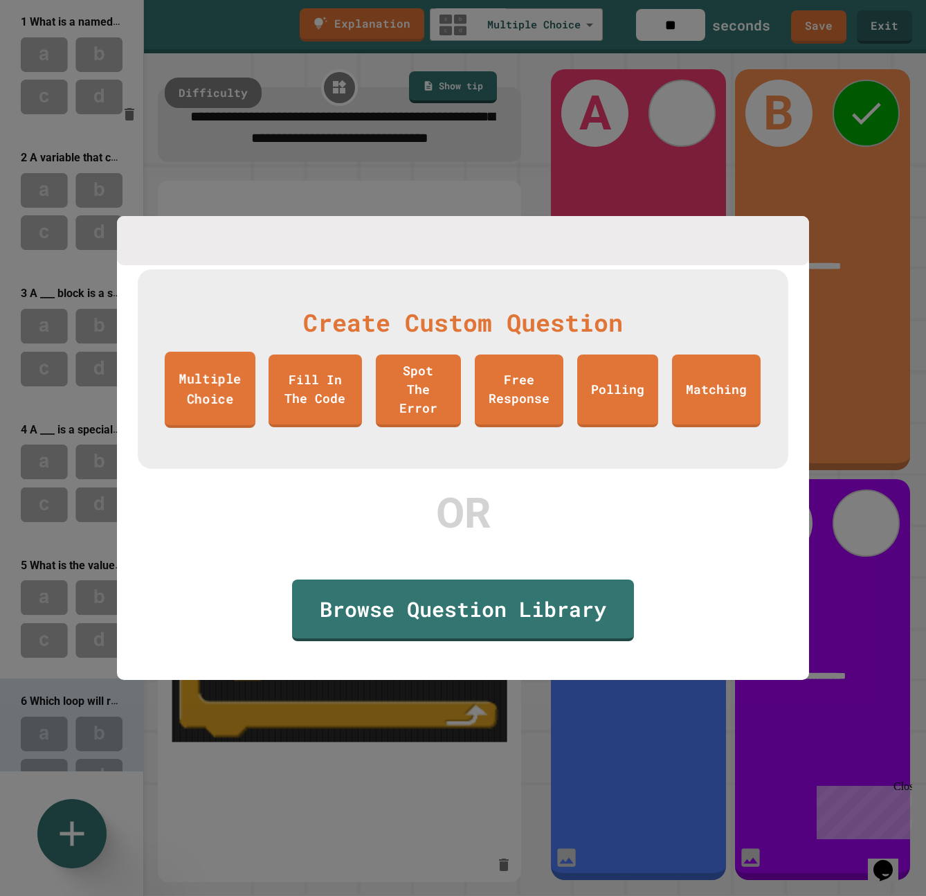 Image resolution: width=926 pixels, height=896 pixels. What do you see at coordinates (463, 610) in the screenshot?
I see `a: Browse Question Library` at bounding box center [463, 610].